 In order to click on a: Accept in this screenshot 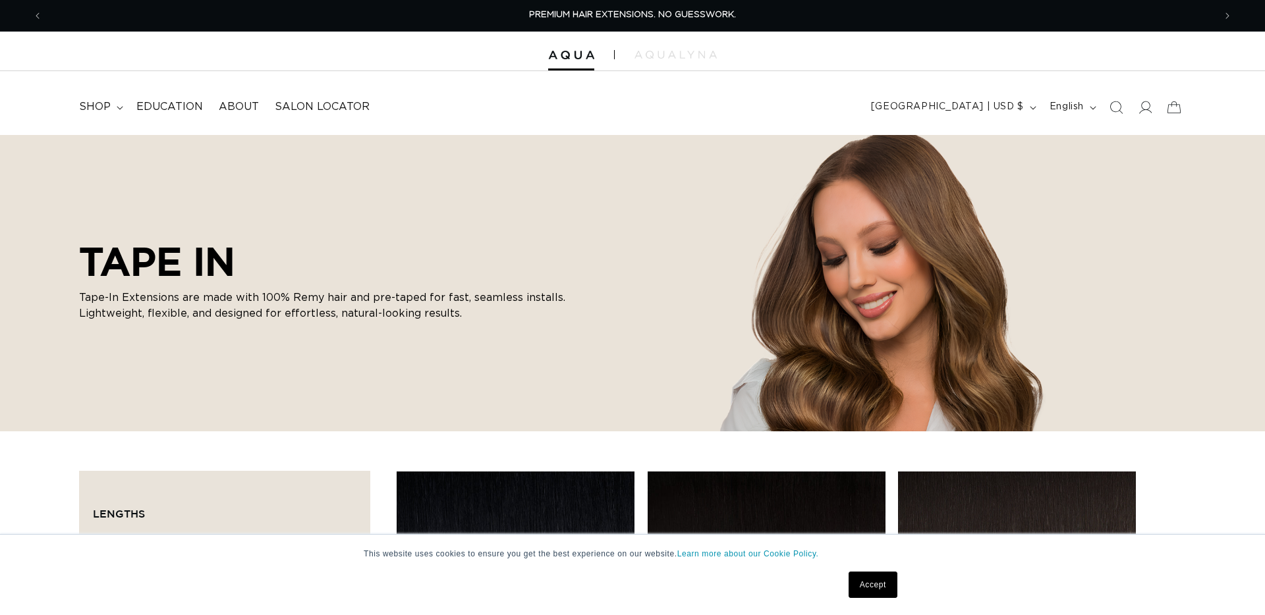, I will do `click(873, 585)`.